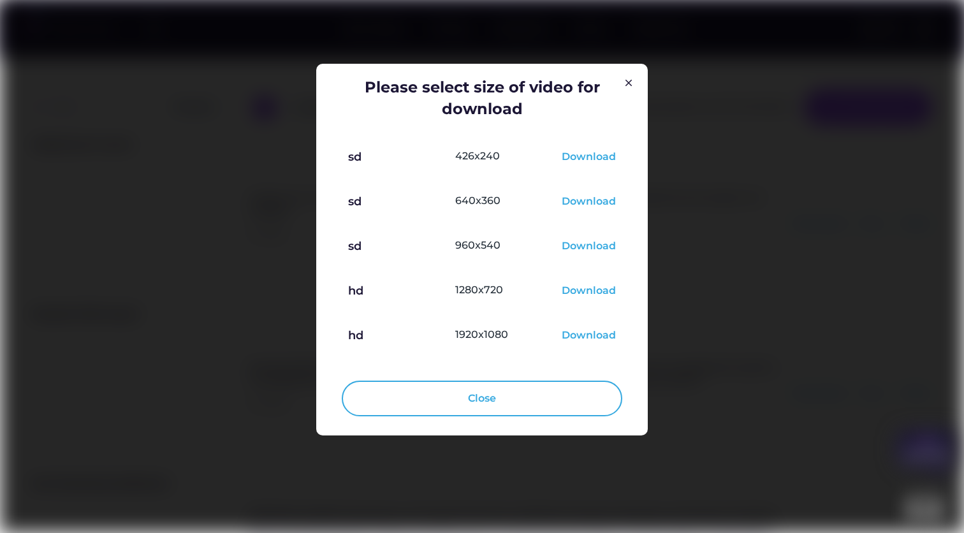  I want to click on img: Group%201000002326.svg, so click(629, 83).